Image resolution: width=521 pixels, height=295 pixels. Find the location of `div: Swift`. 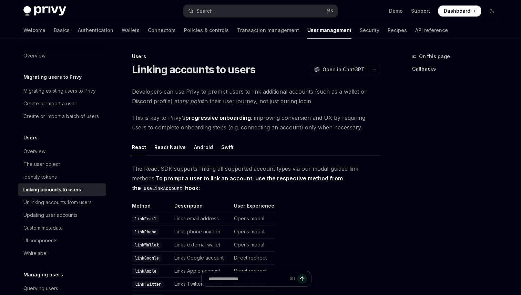

div: Swift is located at coordinates (227, 147).